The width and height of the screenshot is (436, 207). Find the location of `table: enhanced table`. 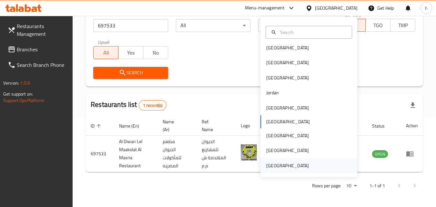

table: enhanced table is located at coordinates (254, 144).